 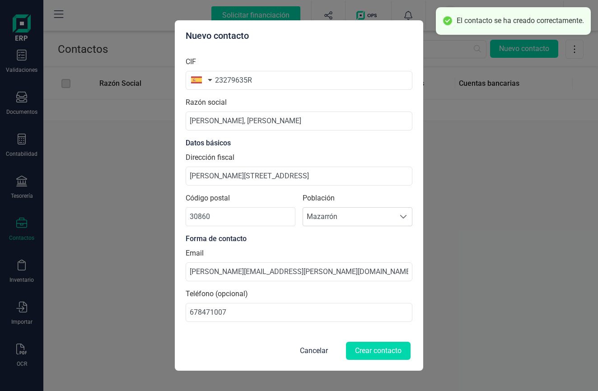 I want to click on div: Nuevo contacto, so click(x=299, y=36).